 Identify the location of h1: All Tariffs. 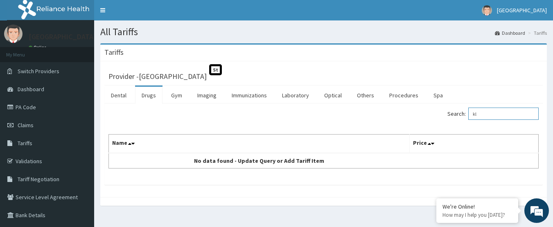
(323, 32).